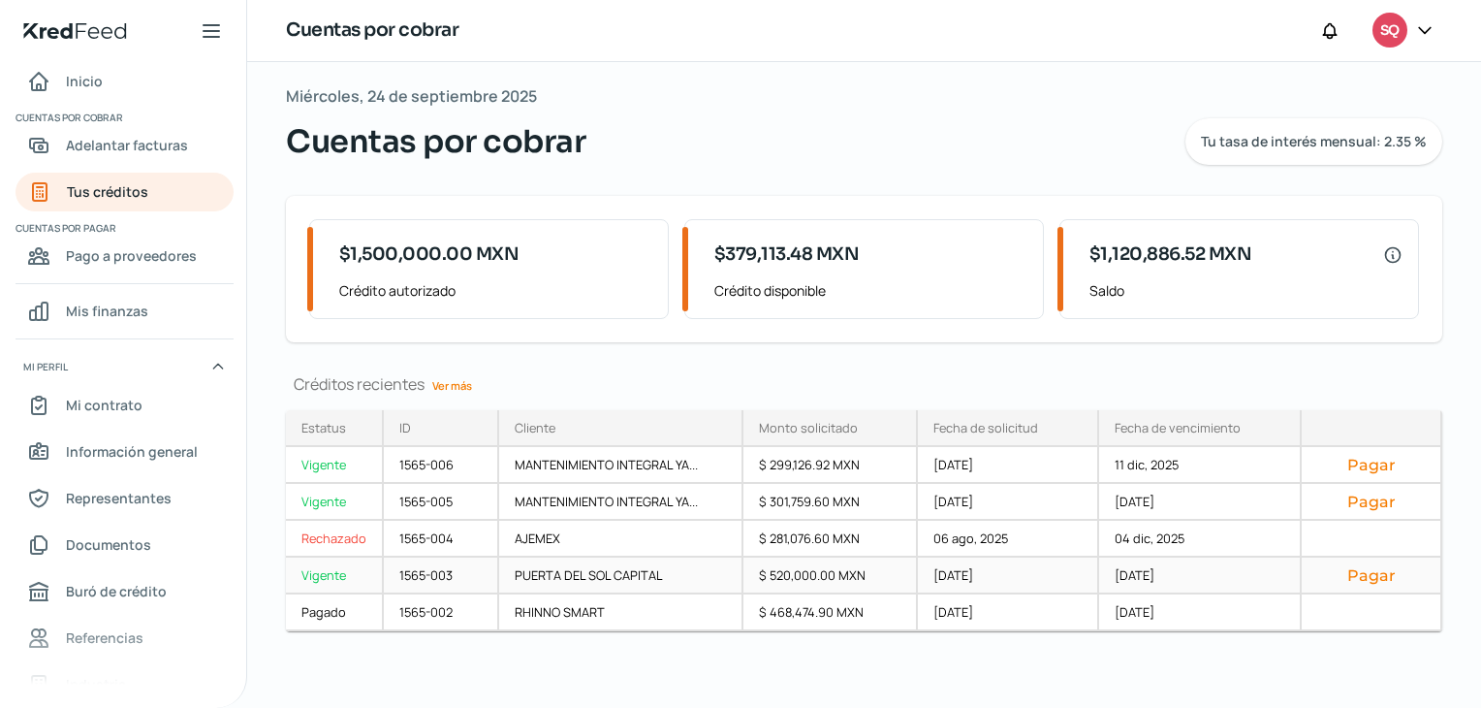 The image size is (1481, 708). What do you see at coordinates (334, 613) in the screenshot?
I see `div: Pagado` at bounding box center [334, 613].